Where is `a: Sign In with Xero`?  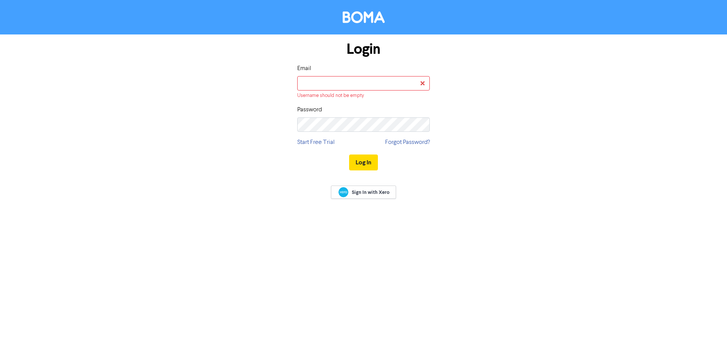 a: Sign In with Xero is located at coordinates (364, 192).